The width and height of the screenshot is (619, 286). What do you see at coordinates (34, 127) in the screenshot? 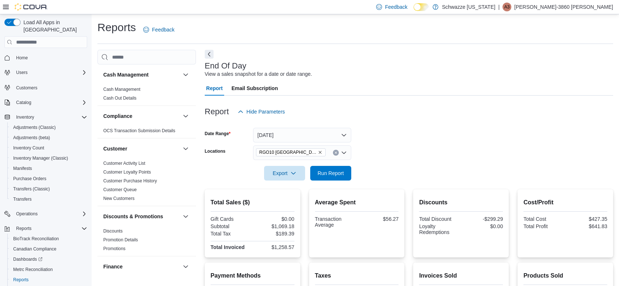
I see `a: Adjustments (Classic)` at bounding box center [34, 127].